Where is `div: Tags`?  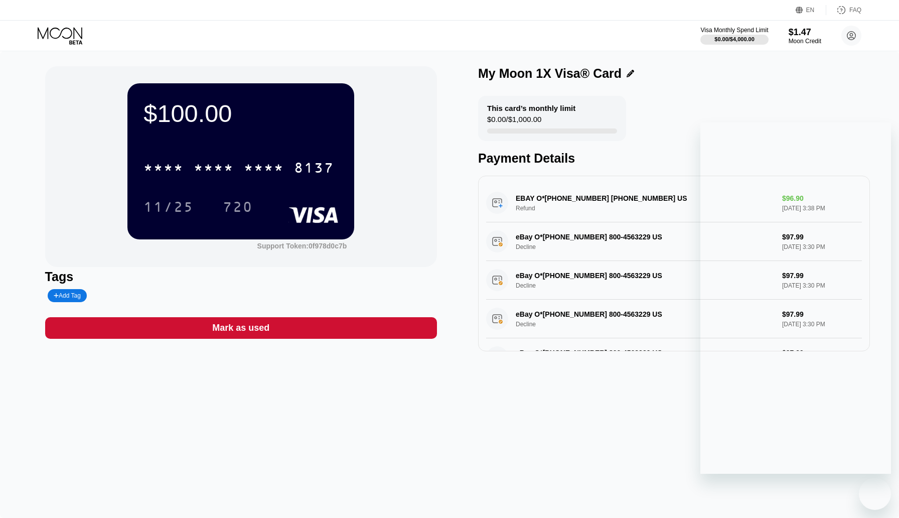
div: Tags is located at coordinates (241, 277).